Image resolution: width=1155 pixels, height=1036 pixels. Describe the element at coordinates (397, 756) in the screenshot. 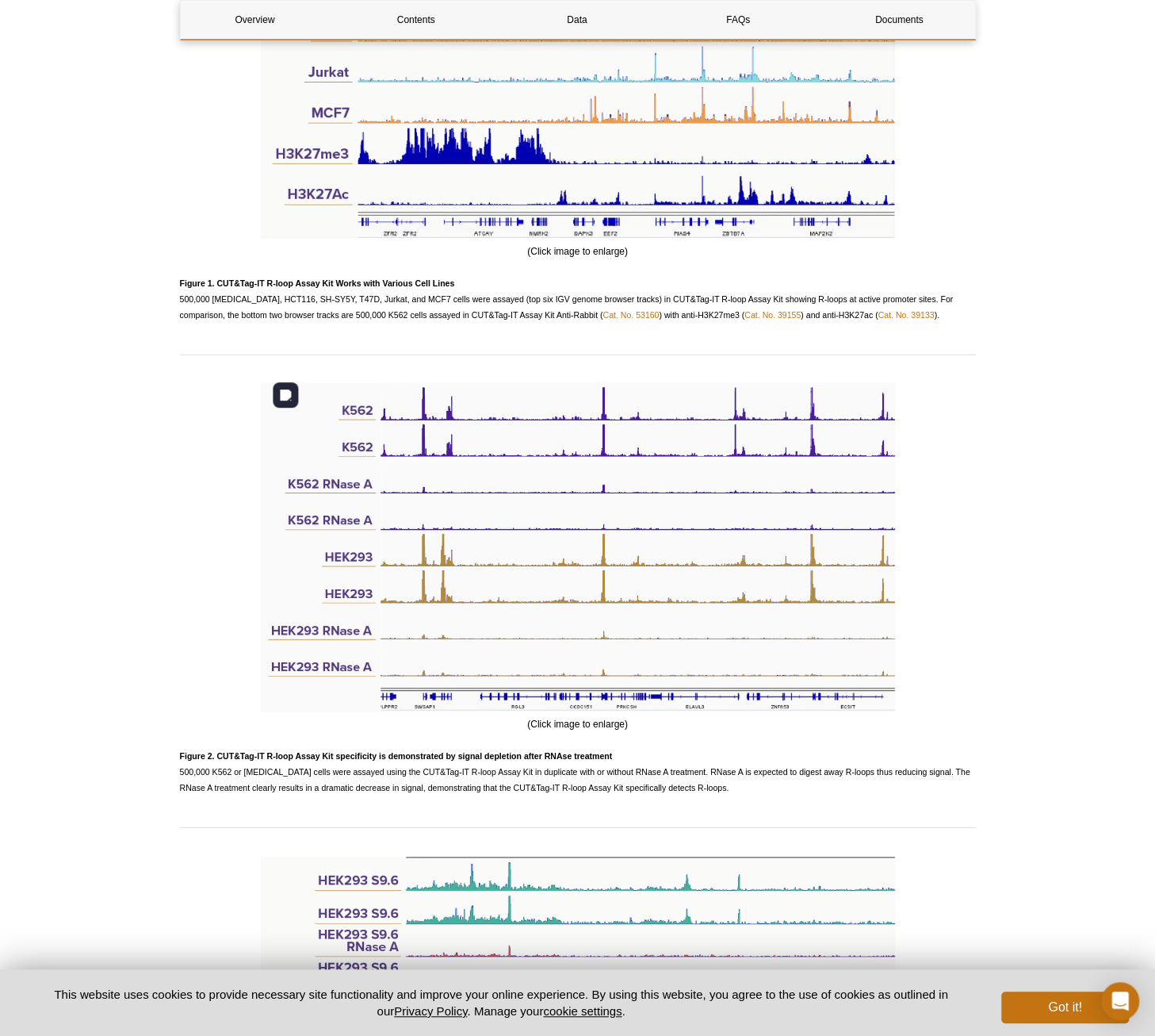

I see `strong: Figure 2. CUT&Tag-IT R-loop Assay Kit specificity is demonstrated by signal depletion after RNAse...` at that location.